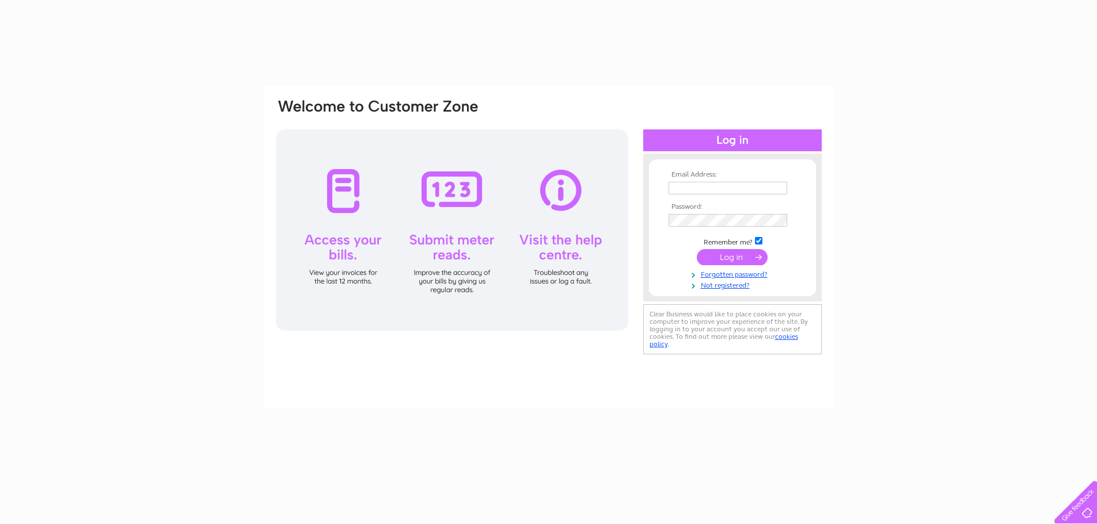 Image resolution: width=1097 pixels, height=524 pixels. What do you see at coordinates (732, 207) in the screenshot?
I see `th: Password:` at bounding box center [732, 207].